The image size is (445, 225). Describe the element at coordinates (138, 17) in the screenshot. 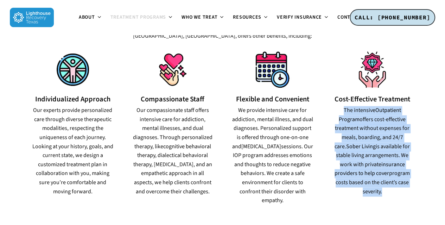

I see `span: Treatment Programs` at that location.